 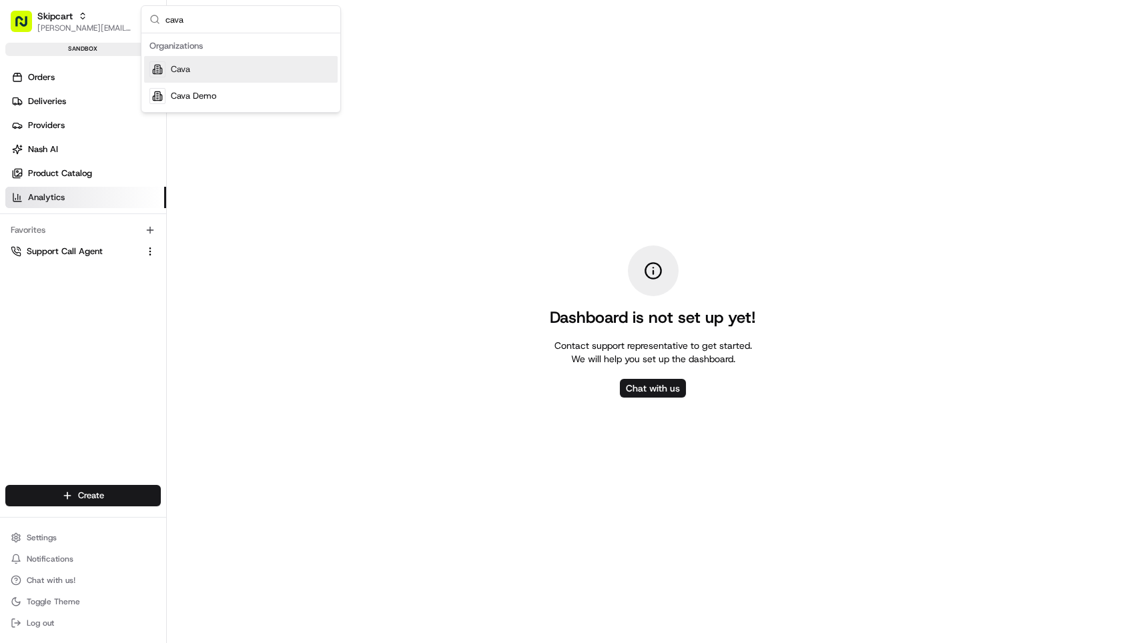 I want to click on button: Chat with us, so click(x=653, y=388).